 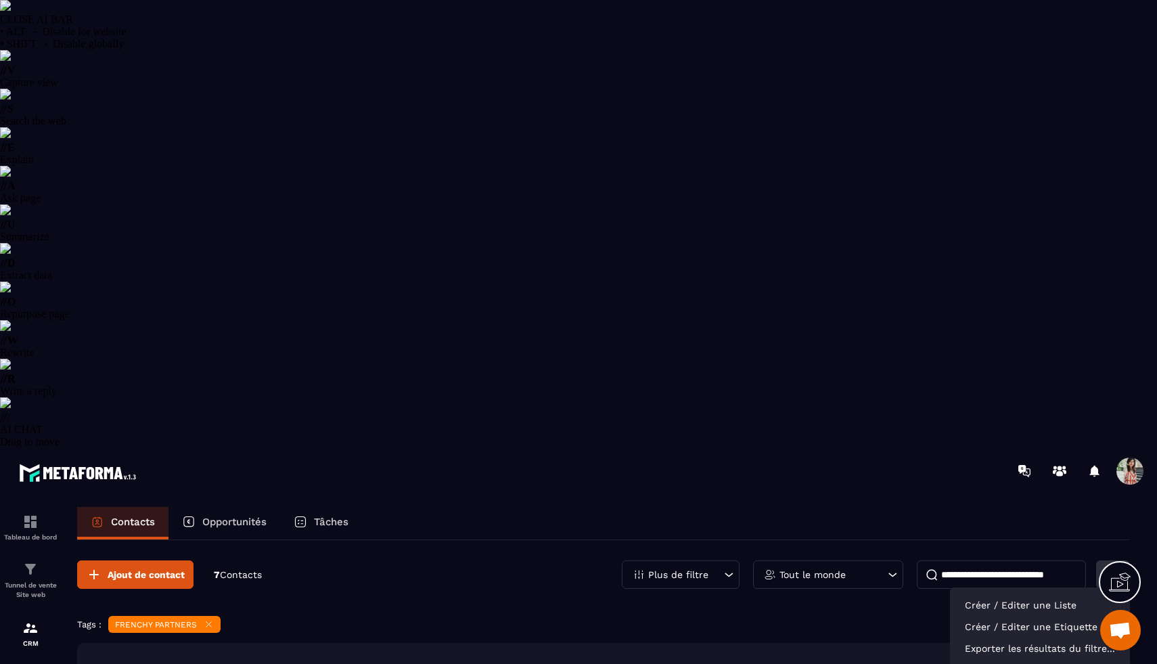 What do you see at coordinates (331, 522) in the screenshot?
I see `p: Tâches` at bounding box center [331, 522].